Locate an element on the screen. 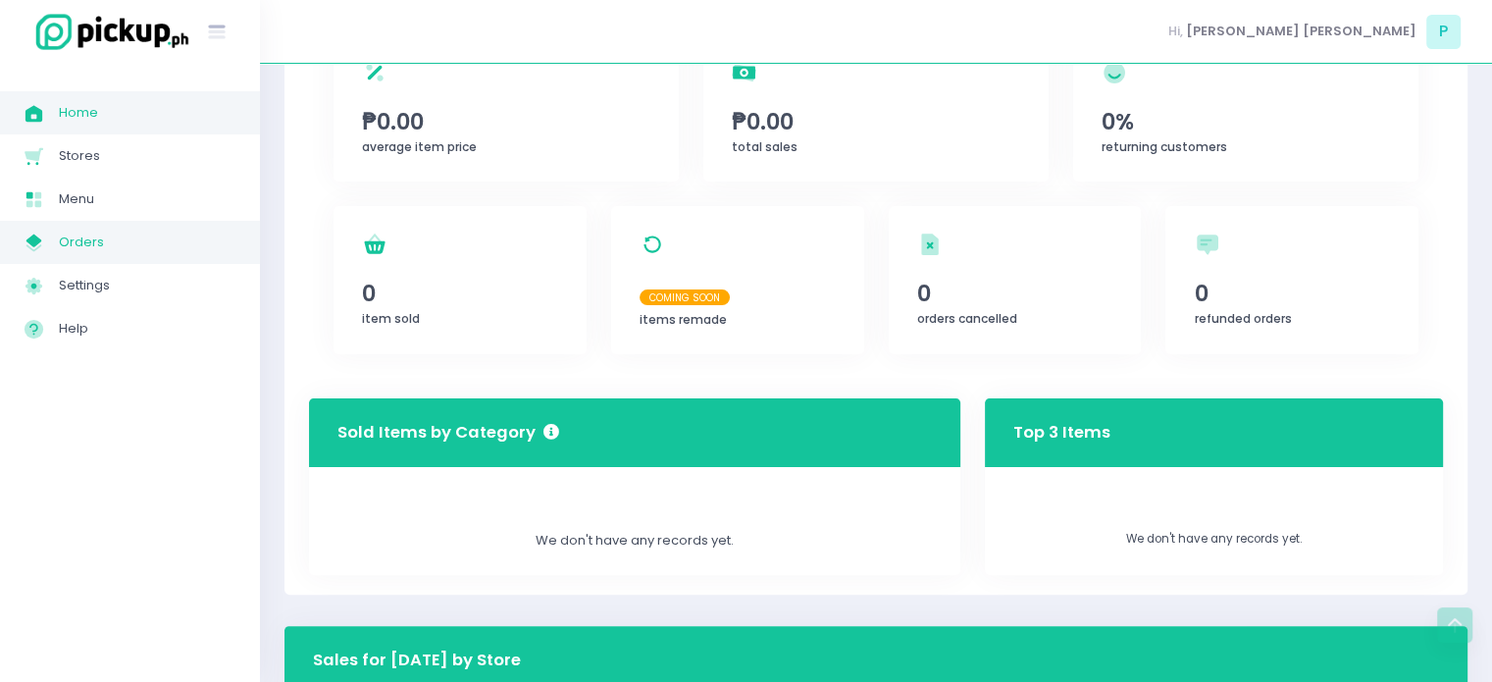 The height and width of the screenshot is (682, 1492). span: total sales is located at coordinates (764, 146).